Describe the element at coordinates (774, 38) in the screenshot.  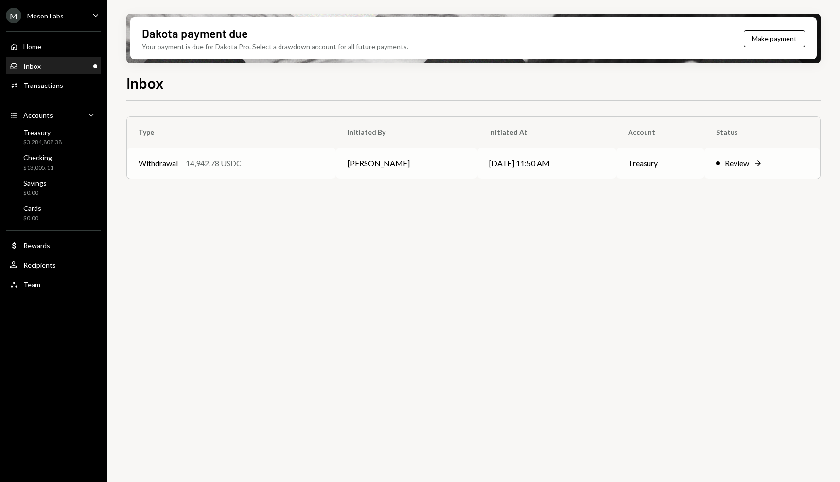
I see `button: Make payment` at that location.